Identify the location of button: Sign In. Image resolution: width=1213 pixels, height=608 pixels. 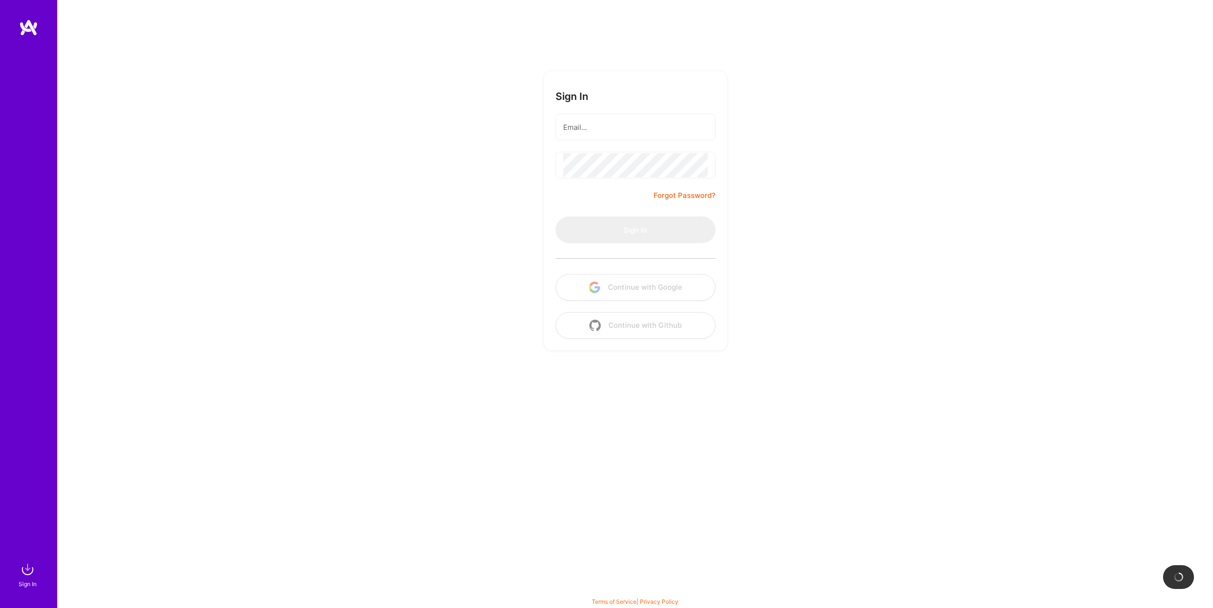
(635, 230).